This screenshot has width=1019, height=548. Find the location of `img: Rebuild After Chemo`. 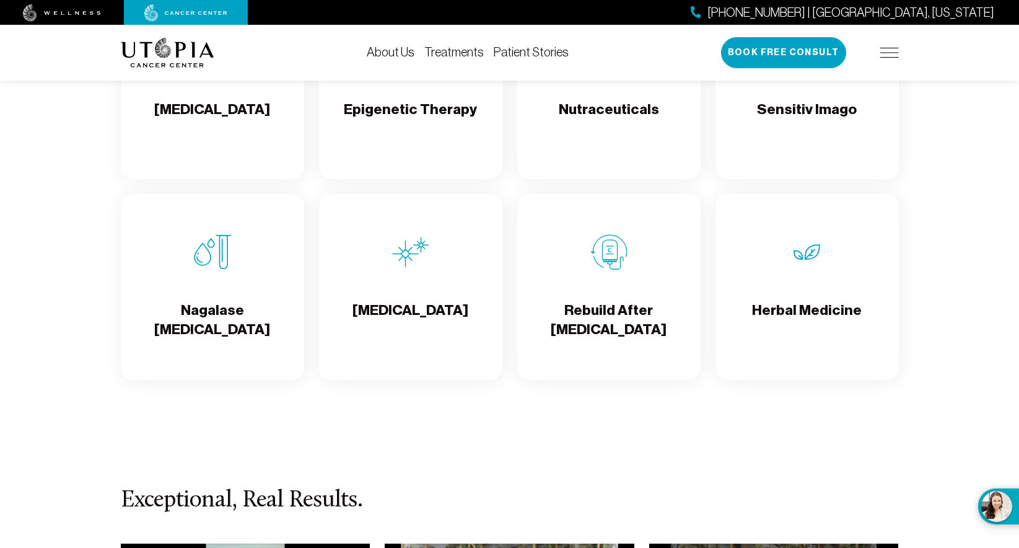

img: Rebuild After Chemo is located at coordinates (609, 252).